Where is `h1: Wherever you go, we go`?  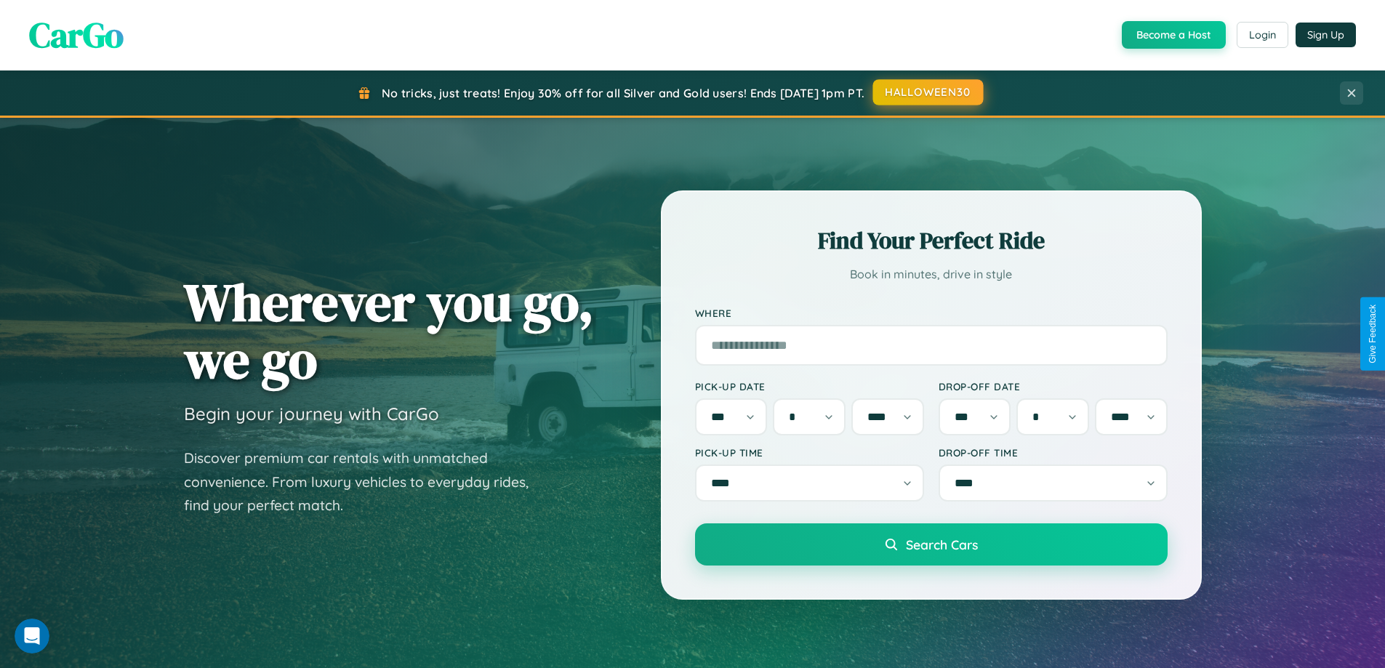
h1: Wherever you go, we go is located at coordinates (389, 331).